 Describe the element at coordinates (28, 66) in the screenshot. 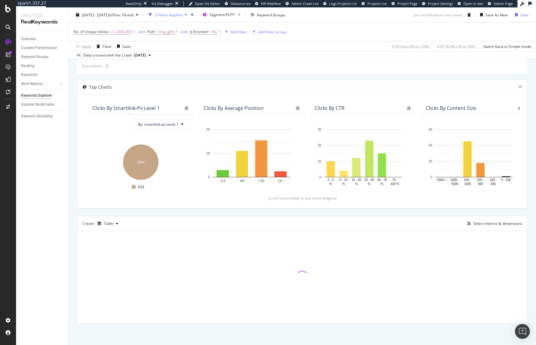

I see `div: Ranking` at that location.